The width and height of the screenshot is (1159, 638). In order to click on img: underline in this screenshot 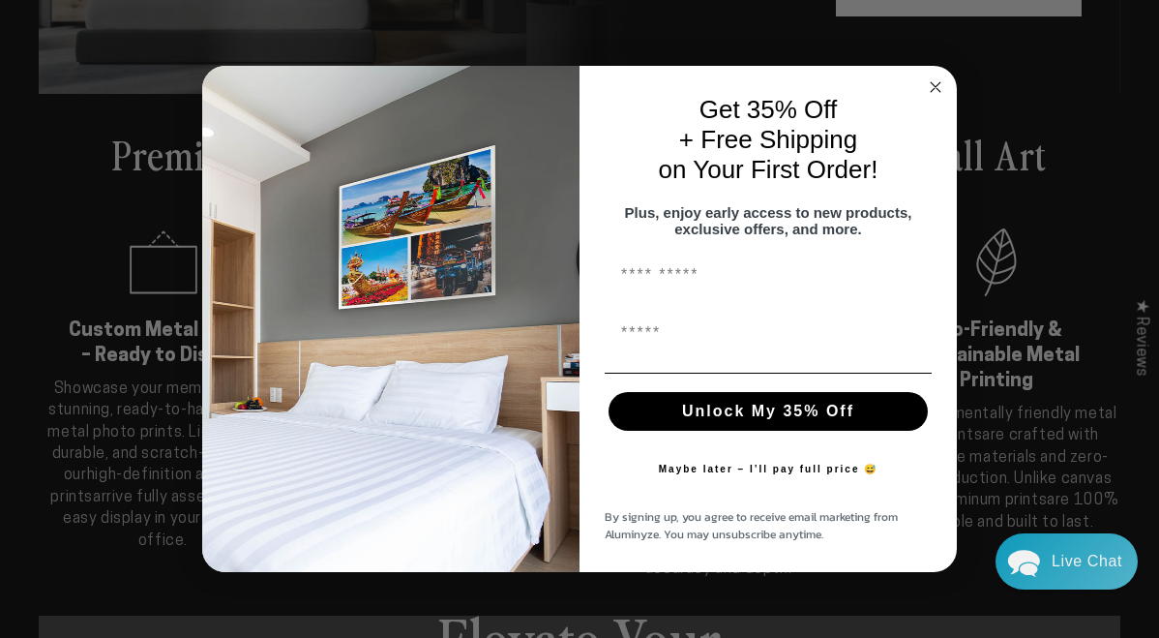, I will do `click(768, 373)`.